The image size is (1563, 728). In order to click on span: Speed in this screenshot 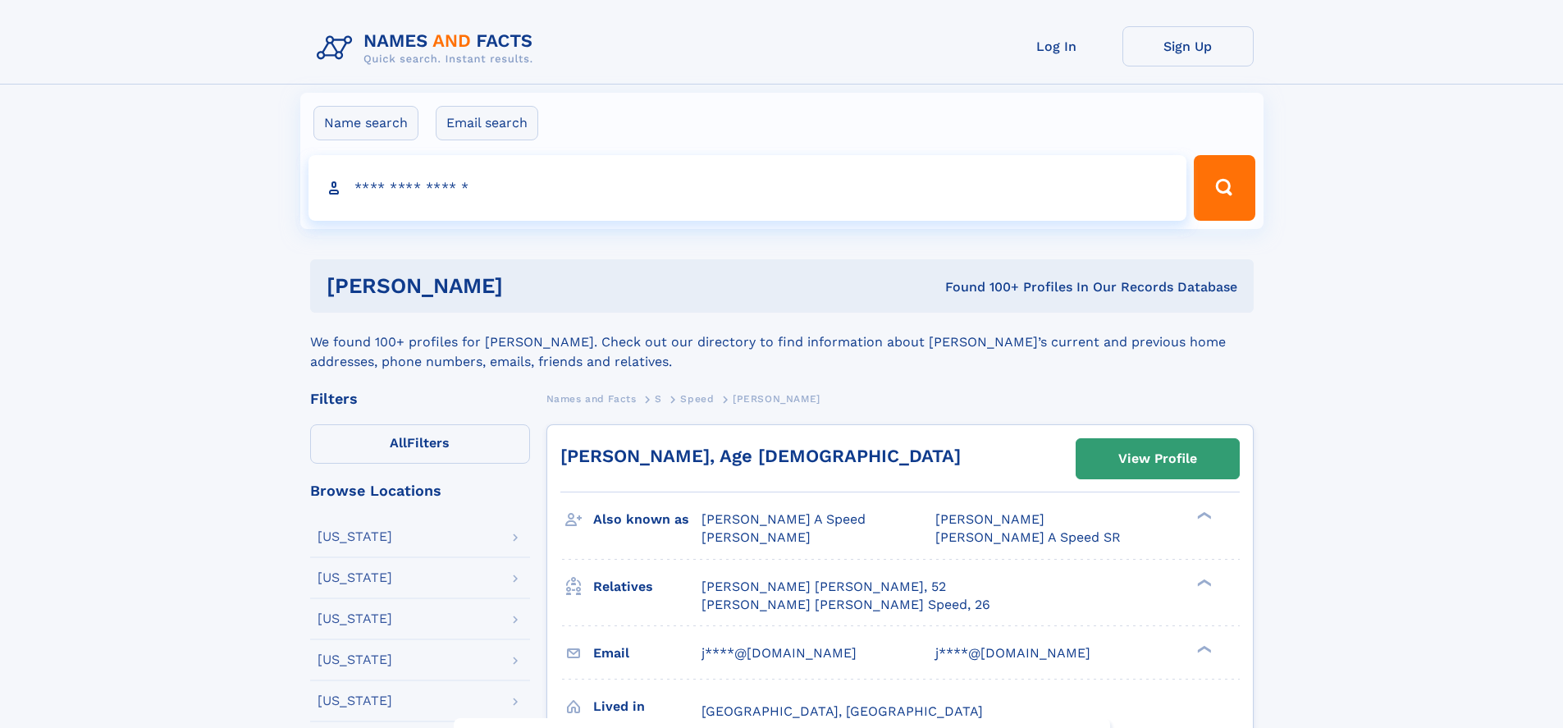, I will do `click(697, 399)`.